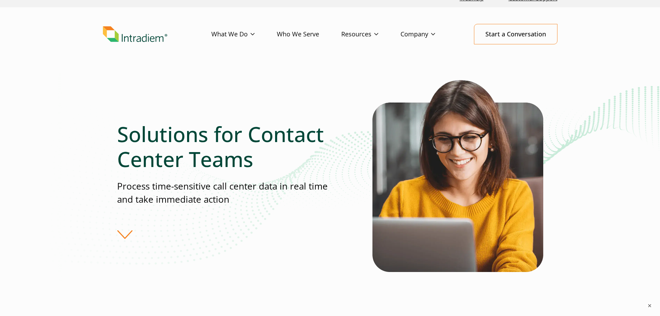 This screenshot has height=316, width=660. What do you see at coordinates (429, 34) in the screenshot?
I see `a: Company` at bounding box center [429, 34].